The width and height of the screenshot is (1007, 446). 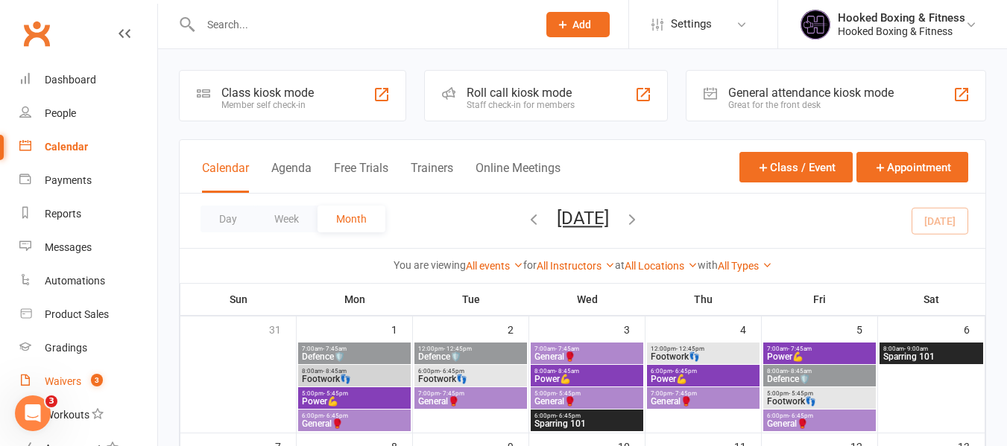 I want to click on button: Month, so click(x=351, y=219).